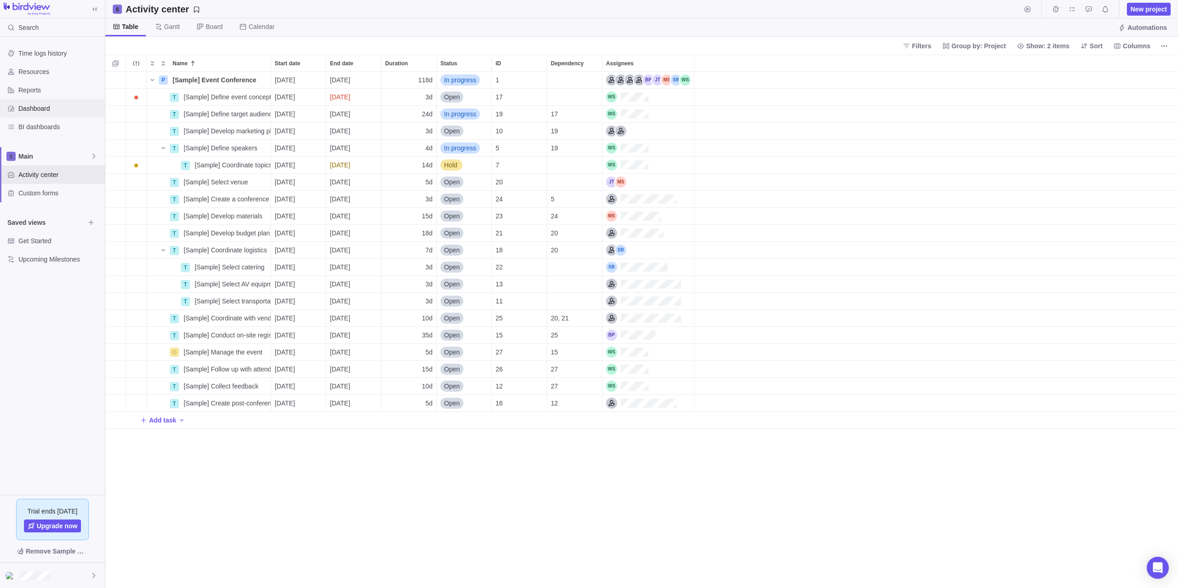 Image resolution: width=1178 pixels, height=588 pixels. Describe the element at coordinates (180, 63) in the screenshot. I see `span: Name` at that location.